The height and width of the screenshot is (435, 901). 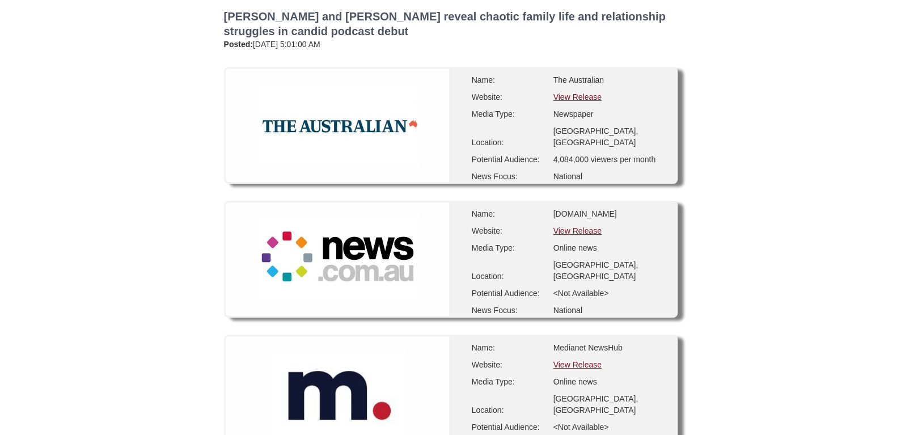 I want to click on strong: Posted:, so click(x=238, y=44).